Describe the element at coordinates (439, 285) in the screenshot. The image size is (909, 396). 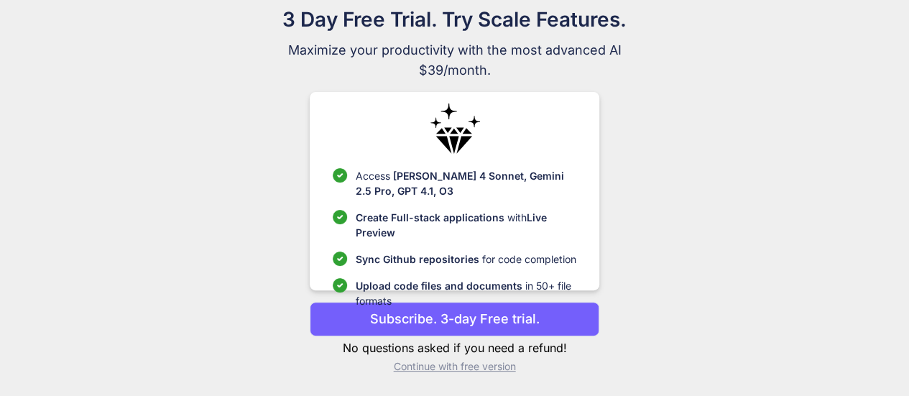
I see `span: Upload code files and documents` at that location.